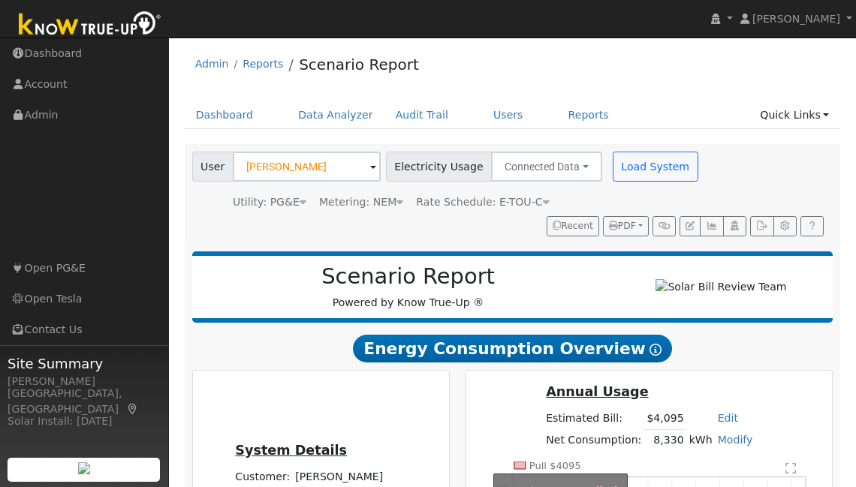 The width and height of the screenshot is (856, 487). I want to click on input: Select a User, so click(306, 167).